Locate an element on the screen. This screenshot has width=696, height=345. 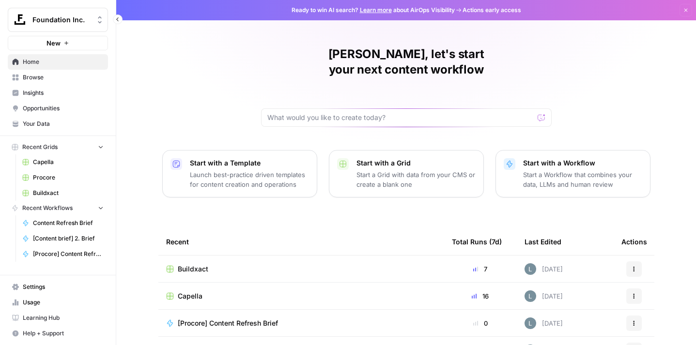
a: Home is located at coordinates (58, 62).